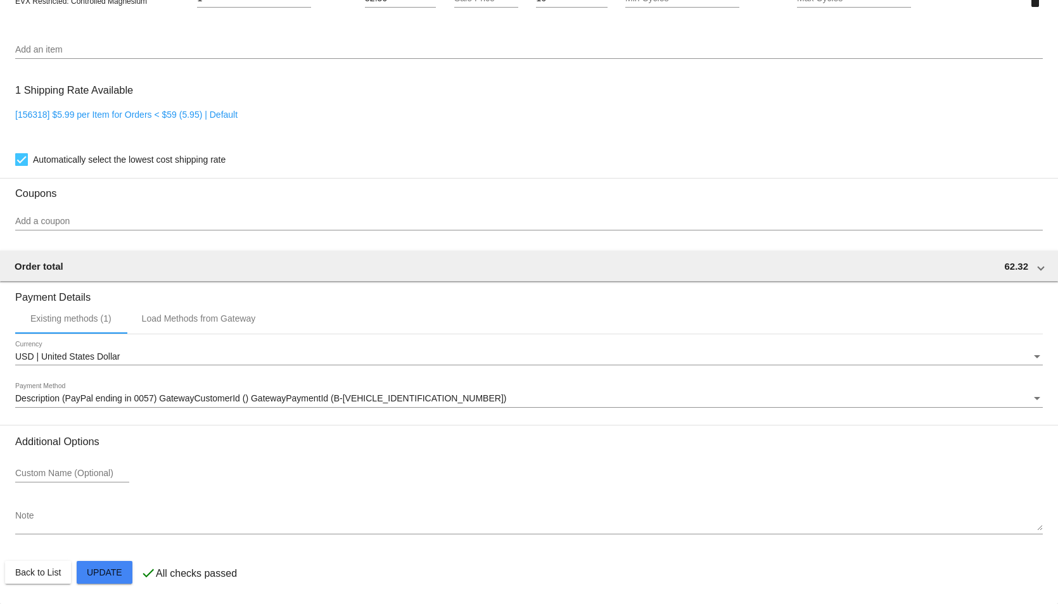 The width and height of the screenshot is (1058, 604). What do you see at coordinates (1016, 266) in the screenshot?
I see `span: 62.32` at bounding box center [1016, 266].